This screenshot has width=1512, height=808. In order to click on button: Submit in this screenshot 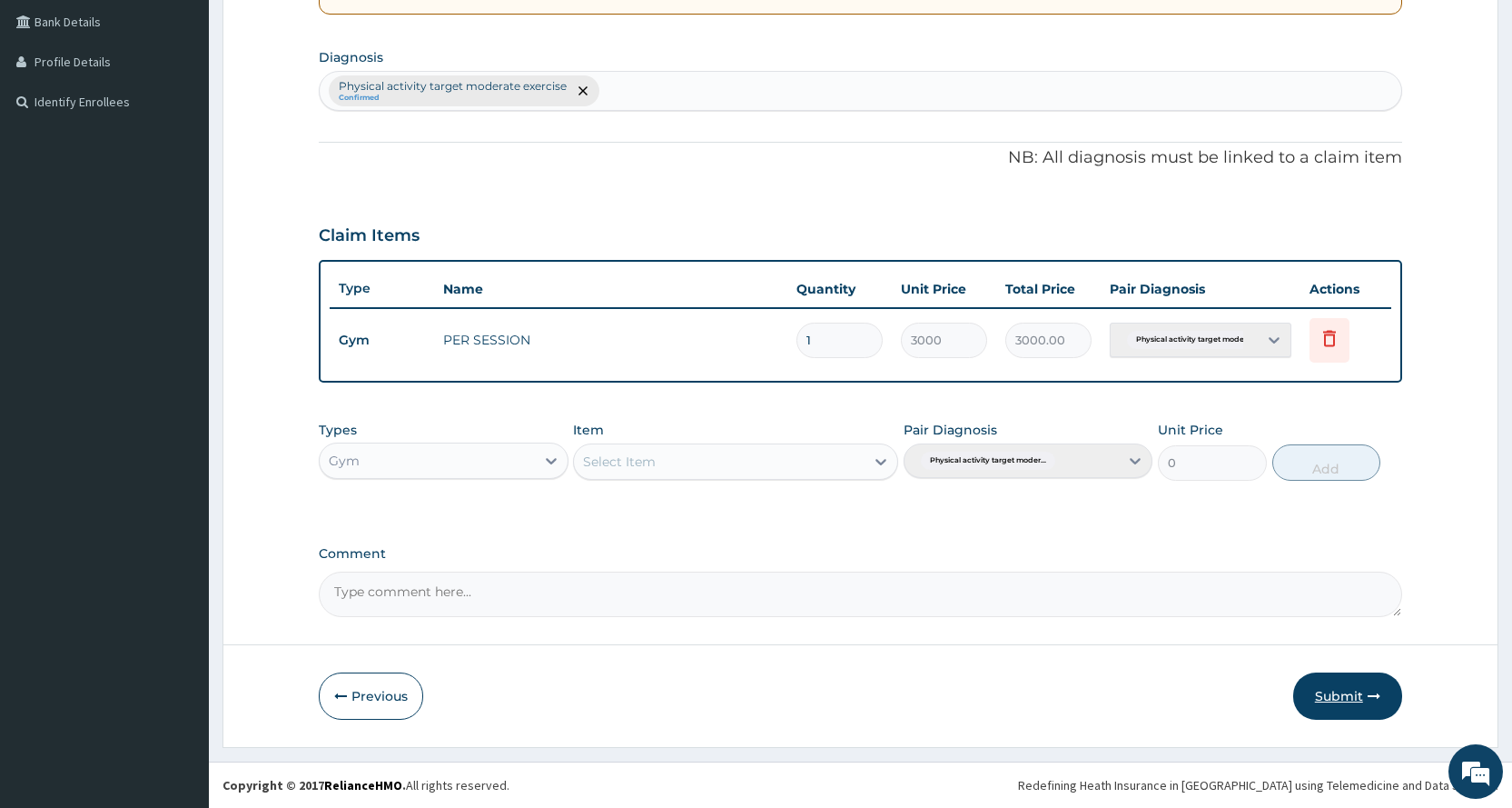, I will do `click(1347, 696)`.